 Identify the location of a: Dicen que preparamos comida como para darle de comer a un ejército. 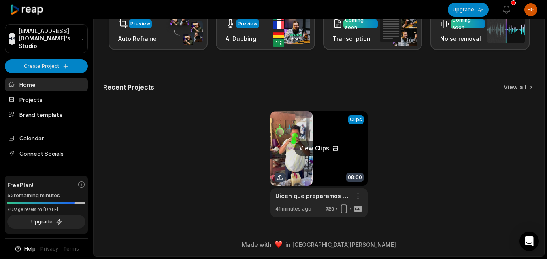
(313, 196).